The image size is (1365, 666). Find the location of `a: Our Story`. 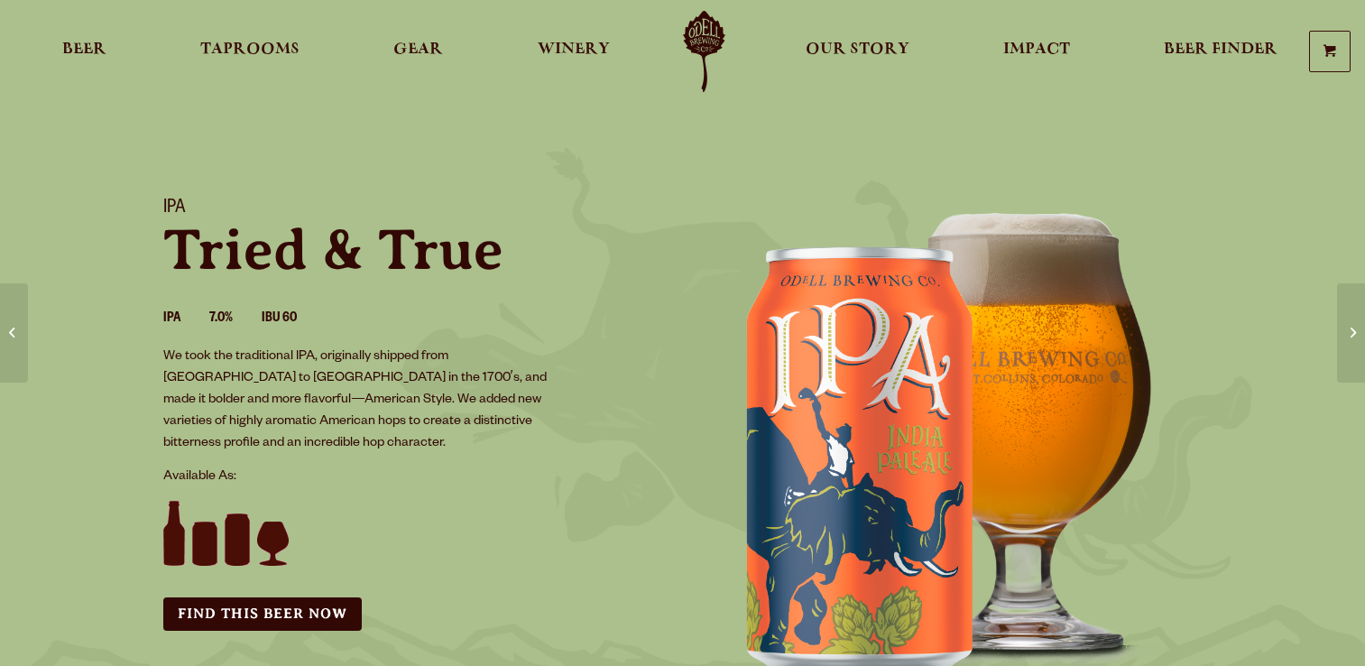

a: Our Story is located at coordinates (857, 51).